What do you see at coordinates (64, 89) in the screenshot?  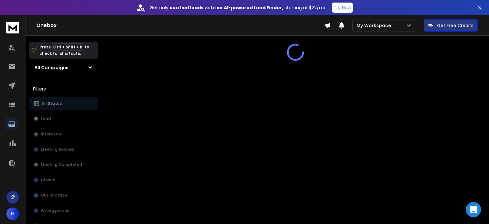 I see `h3: Filters` at bounding box center [64, 89].